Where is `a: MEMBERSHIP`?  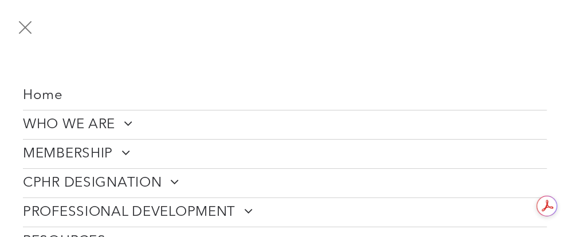 a: MEMBERSHIP is located at coordinates (285, 154).